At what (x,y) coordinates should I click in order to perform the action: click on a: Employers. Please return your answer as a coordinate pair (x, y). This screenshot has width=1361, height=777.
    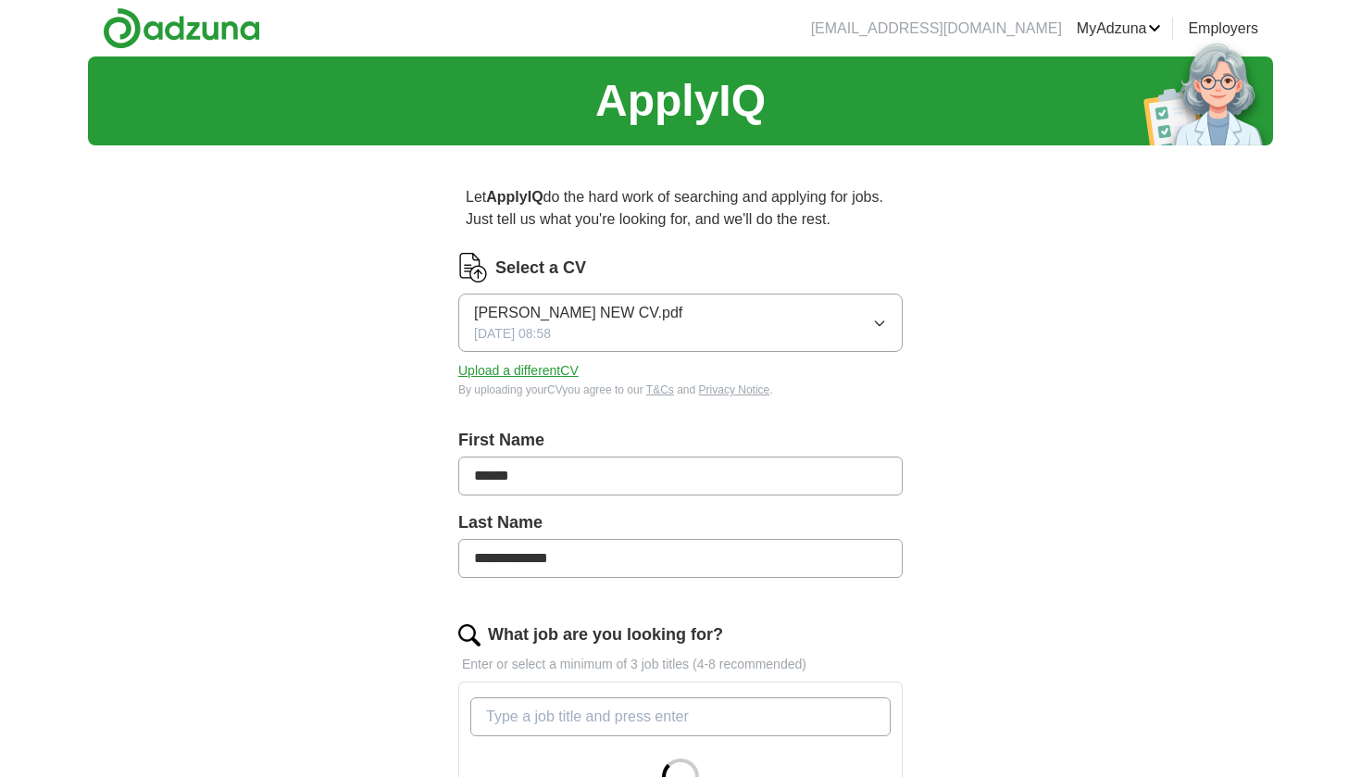
    Looking at the image, I should click on (1223, 29).